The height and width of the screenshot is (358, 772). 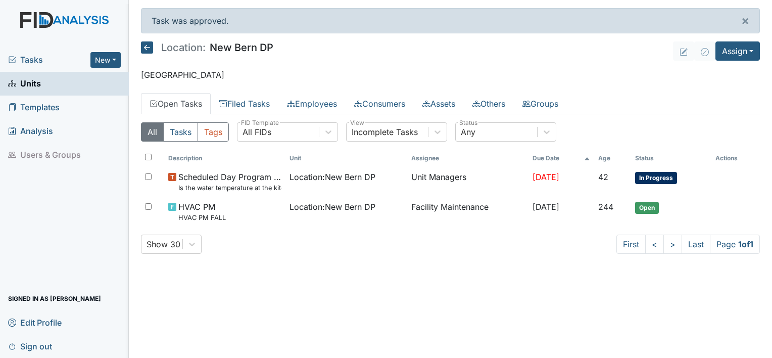 What do you see at coordinates (606, 207) in the screenshot?
I see `span: 244` at bounding box center [606, 207].